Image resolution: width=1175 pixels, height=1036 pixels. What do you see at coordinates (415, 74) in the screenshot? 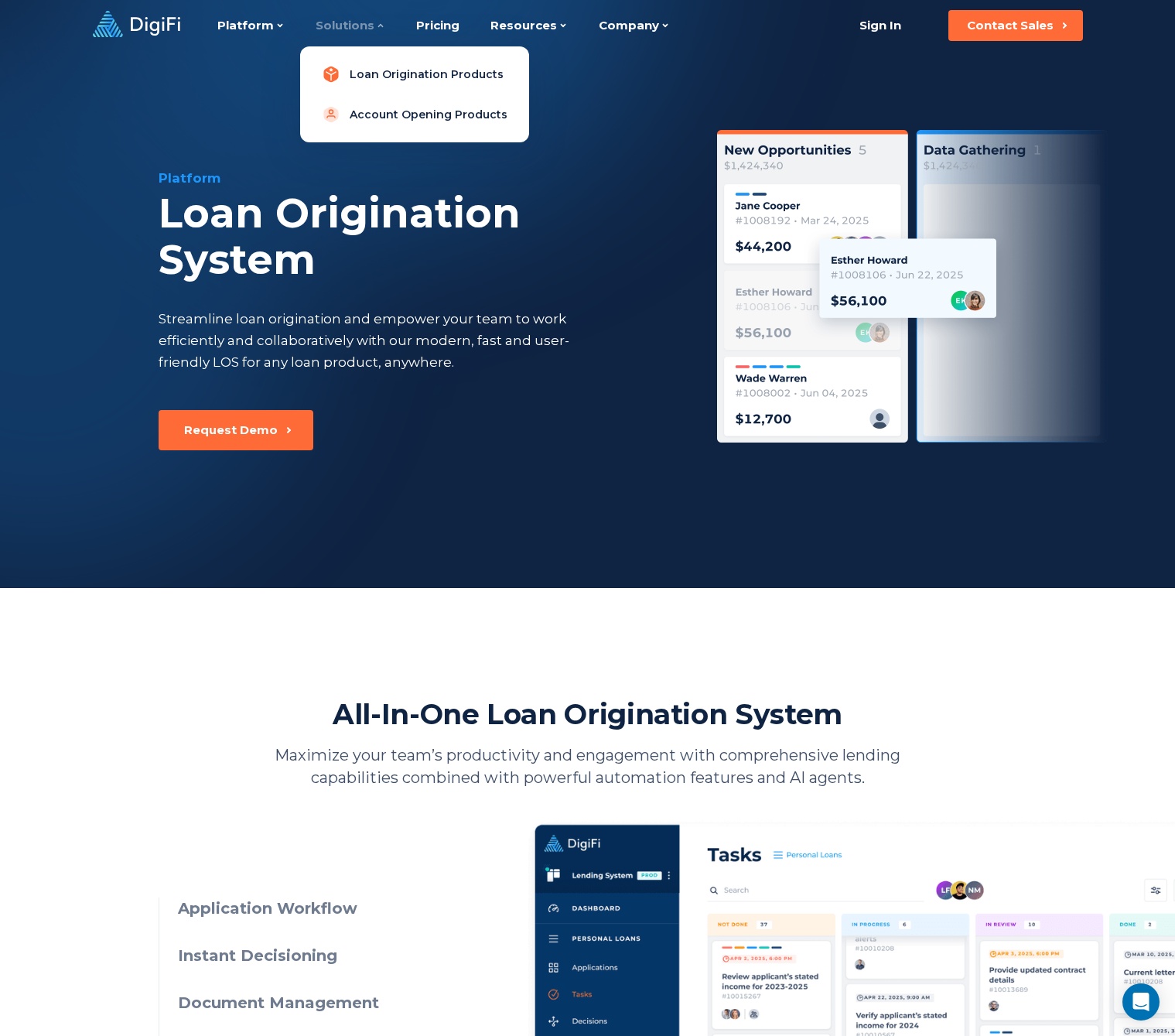
I see `a: Loan Origination Products` at bounding box center [415, 74].